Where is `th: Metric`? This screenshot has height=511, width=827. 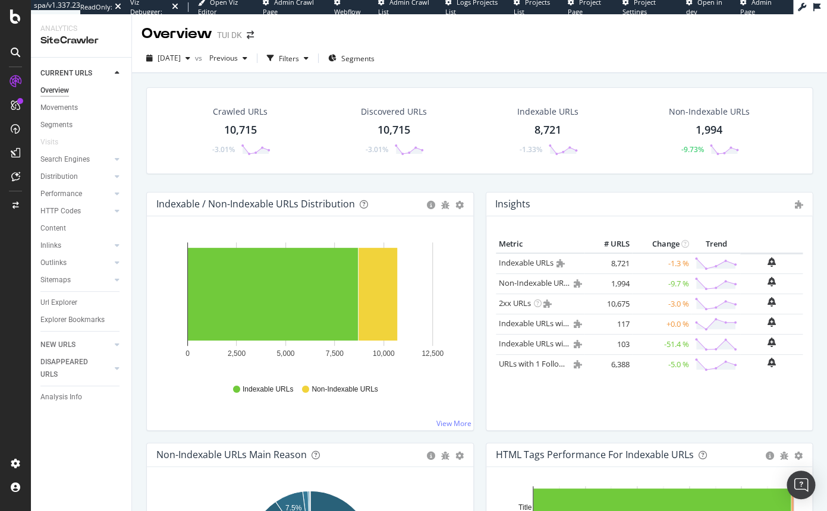 th: Metric is located at coordinates (540, 244).